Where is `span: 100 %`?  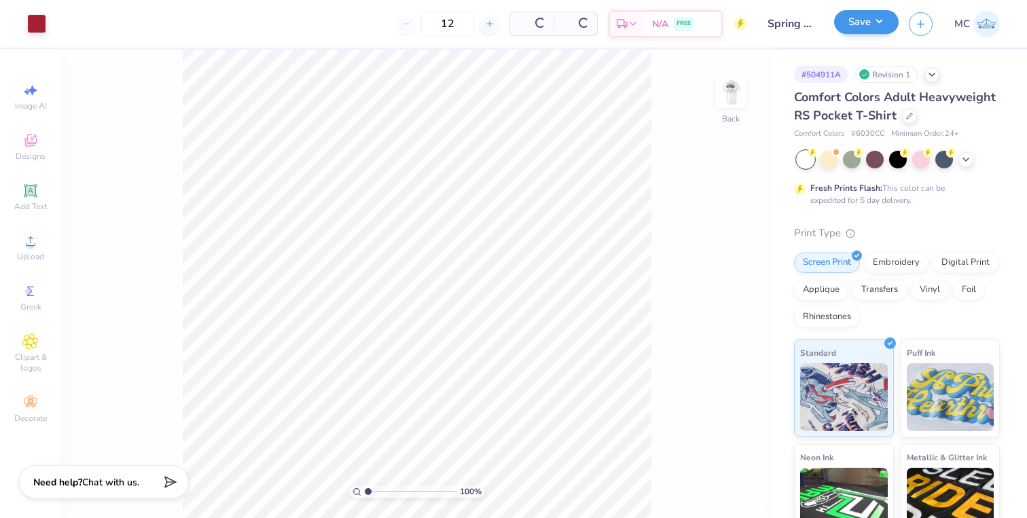 span: 100 % is located at coordinates (471, 492).